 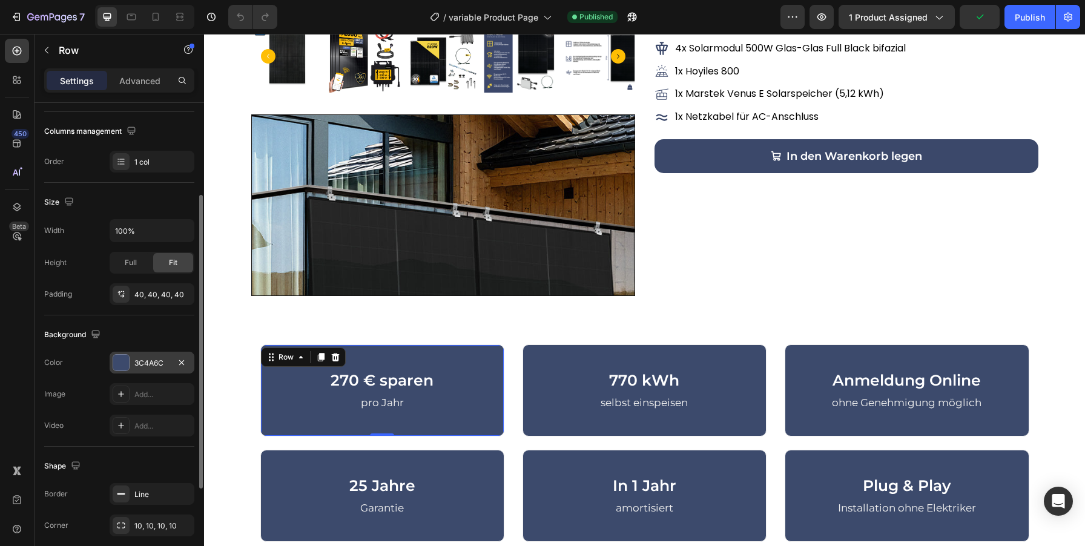 I want to click on button: Carousel Next Arrow, so click(x=414, y=22).